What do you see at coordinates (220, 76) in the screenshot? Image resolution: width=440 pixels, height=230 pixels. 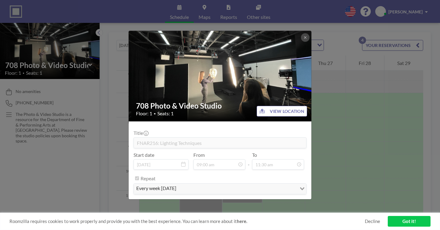 I see `img: 537.jpg` at bounding box center [220, 76].